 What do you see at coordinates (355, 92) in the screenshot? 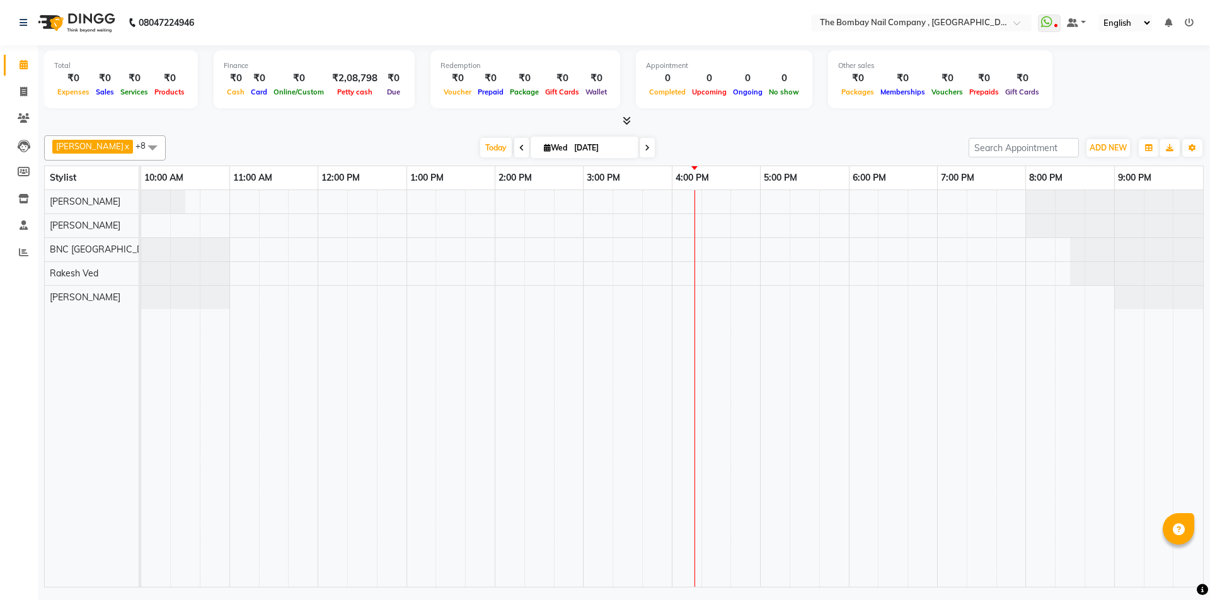
I see `span: Petty cash` at bounding box center [355, 92].